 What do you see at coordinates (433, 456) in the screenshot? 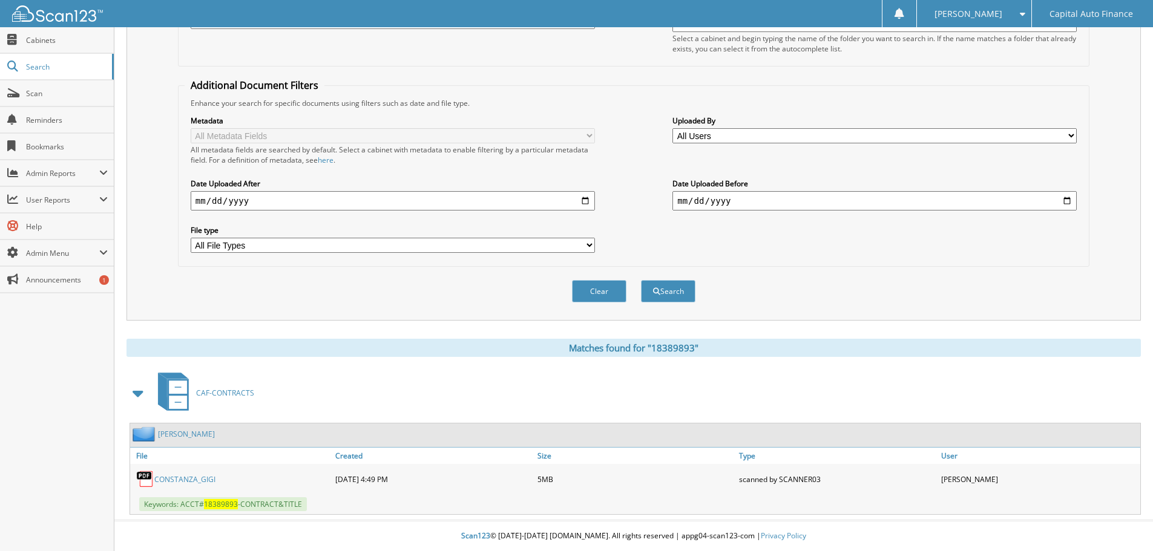
I see `a: Created` at bounding box center [433, 456].